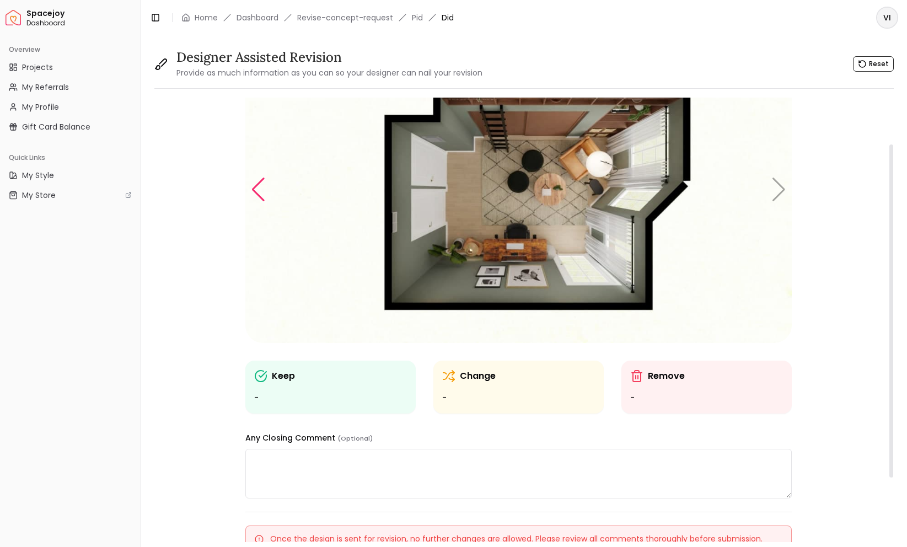 The height and width of the screenshot is (547, 907). What do you see at coordinates (666, 376) in the screenshot?
I see `p: Remove` at bounding box center [666, 376].